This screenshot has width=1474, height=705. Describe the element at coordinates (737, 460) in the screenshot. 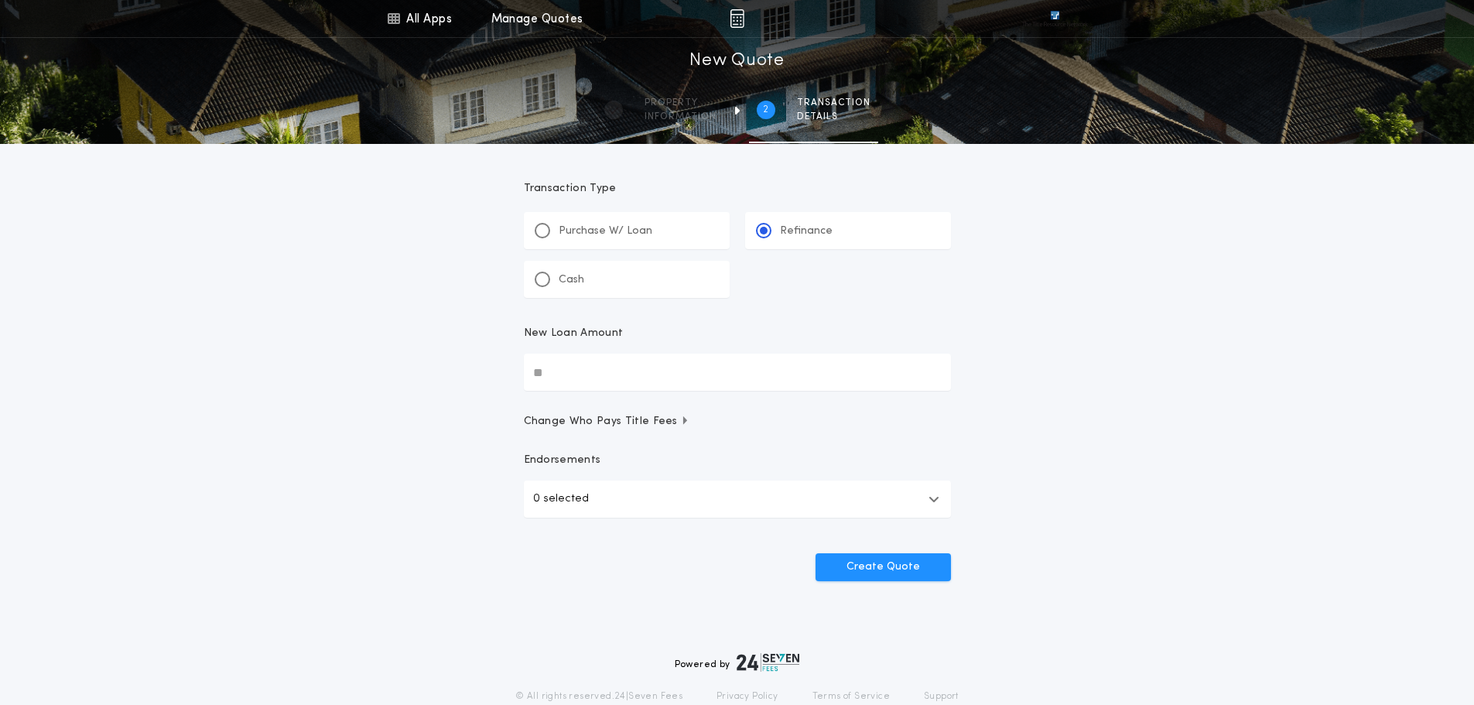

I see `p: Endorsements` at that location.